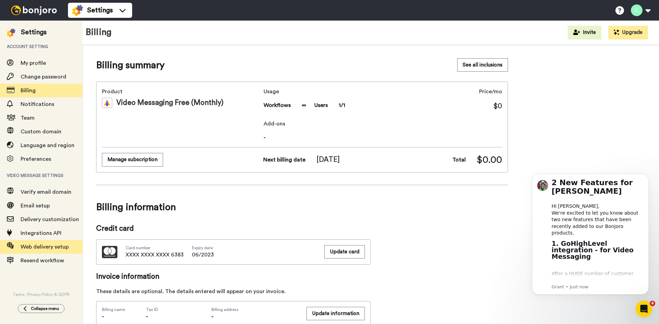  I want to click on img: Profile image for Grant, so click(21, 20).